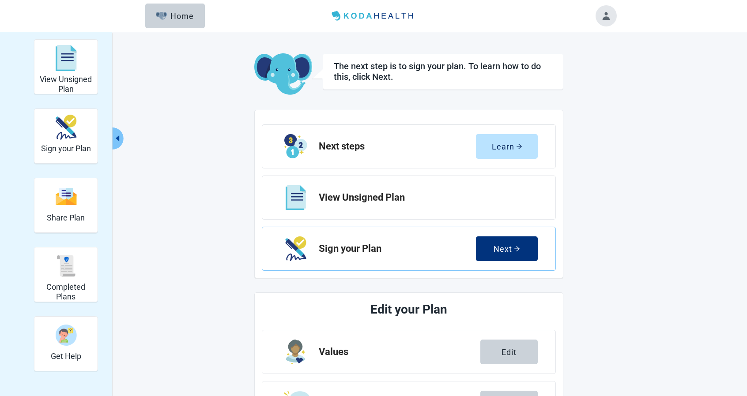 Image resolution: width=747 pixels, height=396 pixels. I want to click on img: Koda Elephant, so click(283, 75).